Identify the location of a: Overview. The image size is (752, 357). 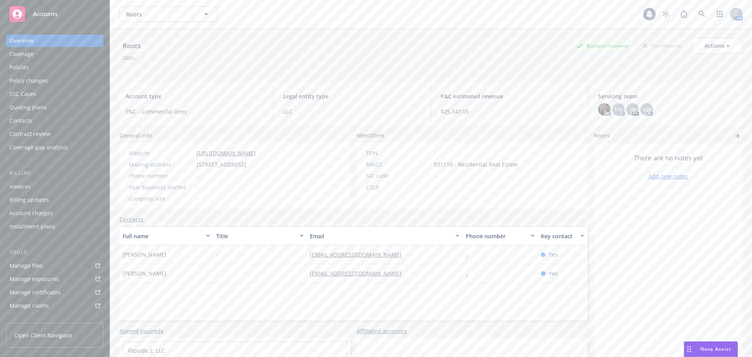
(55, 41).